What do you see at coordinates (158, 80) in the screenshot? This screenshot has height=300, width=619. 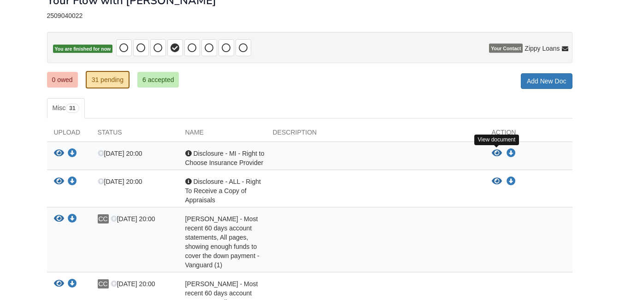 I see `a: 6 accepted` at bounding box center [158, 80].